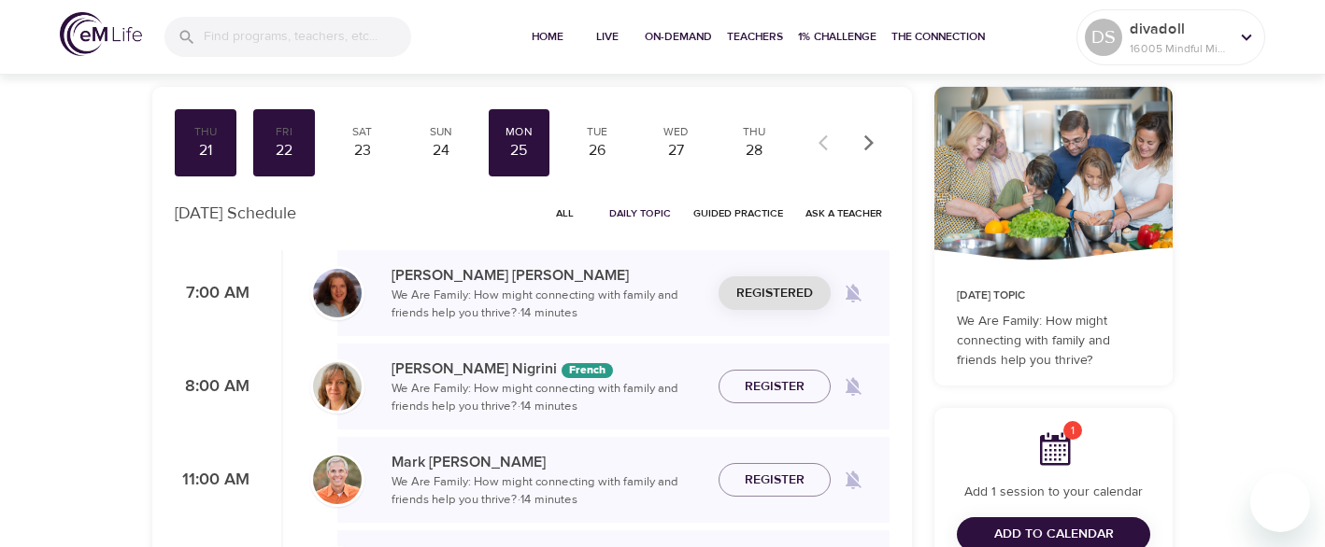 The height and width of the screenshot is (547, 1325). Describe the element at coordinates (337, 387) in the screenshot. I see `img: MelissaNigiri.jpg` at that location.